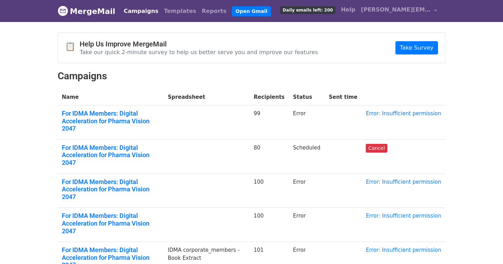 The height and width of the screenshot is (264, 503). What do you see at coordinates (180, 11) in the screenshot?
I see `a: Templates` at bounding box center [180, 11].